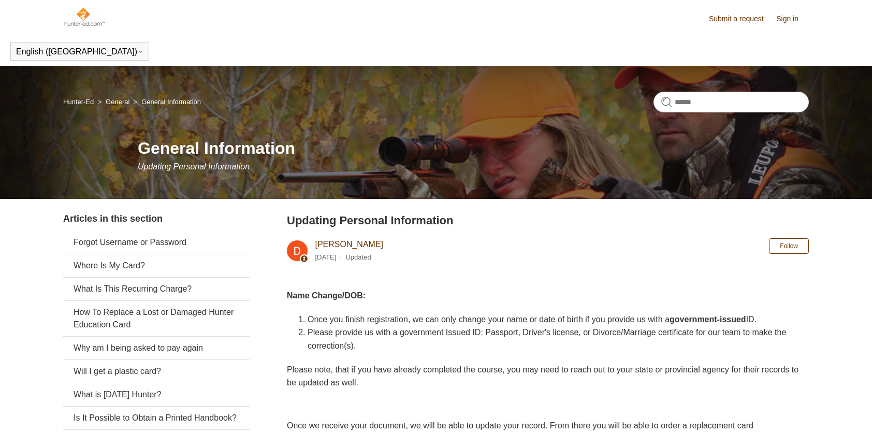 Image resolution: width=872 pixels, height=432 pixels. Describe the element at coordinates (156, 371) in the screenshot. I see `a: Will I get a plastic card?` at that location.